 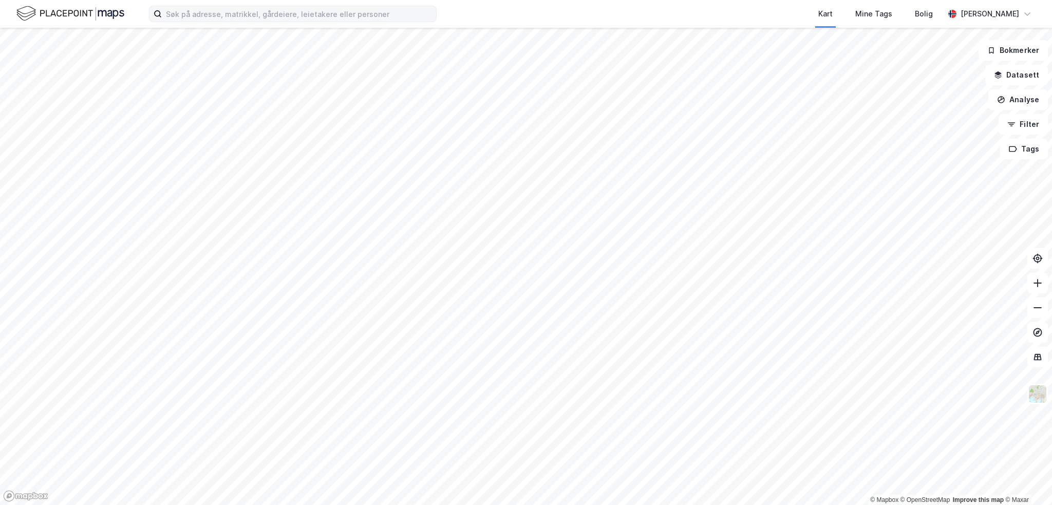 What do you see at coordinates (26, 496) in the screenshot?
I see `a: Mapbox homepage` at bounding box center [26, 496].